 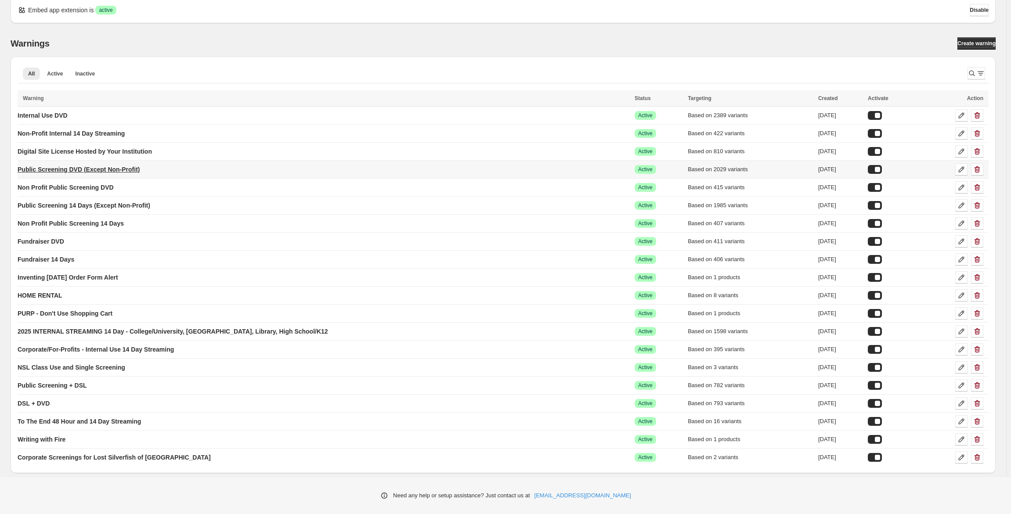 I want to click on span: Inactive, so click(x=85, y=74).